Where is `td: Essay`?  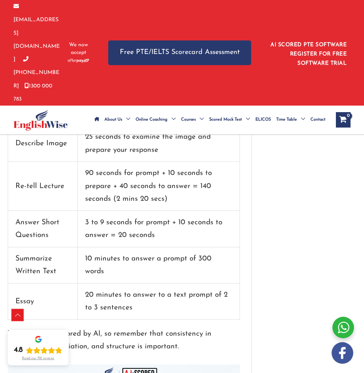
td: Essay is located at coordinates (43, 301).